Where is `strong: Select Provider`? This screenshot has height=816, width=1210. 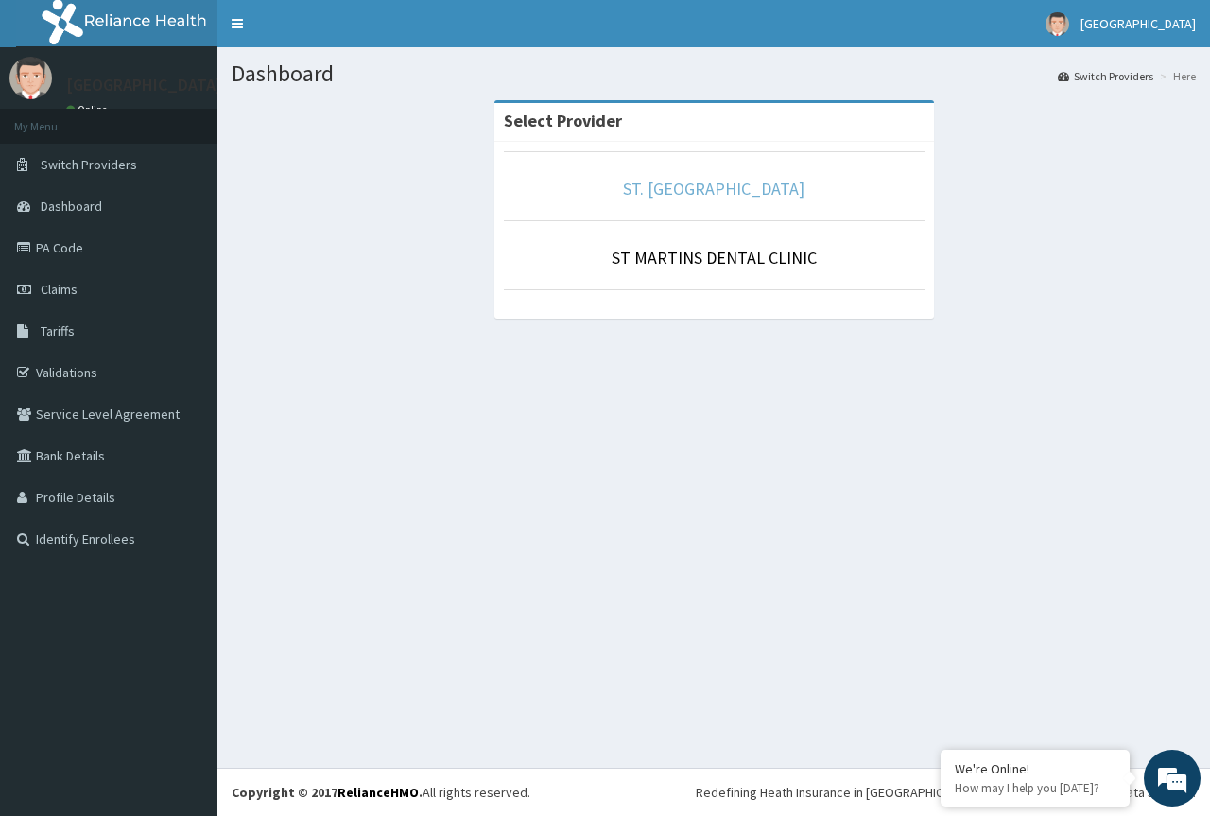
strong: Select Provider is located at coordinates (562, 120).